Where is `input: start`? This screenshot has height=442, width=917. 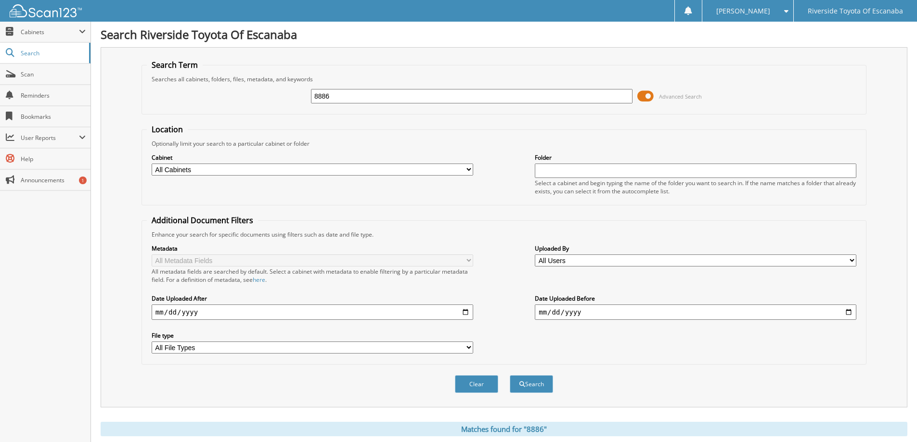
input: start is located at coordinates (312, 312).